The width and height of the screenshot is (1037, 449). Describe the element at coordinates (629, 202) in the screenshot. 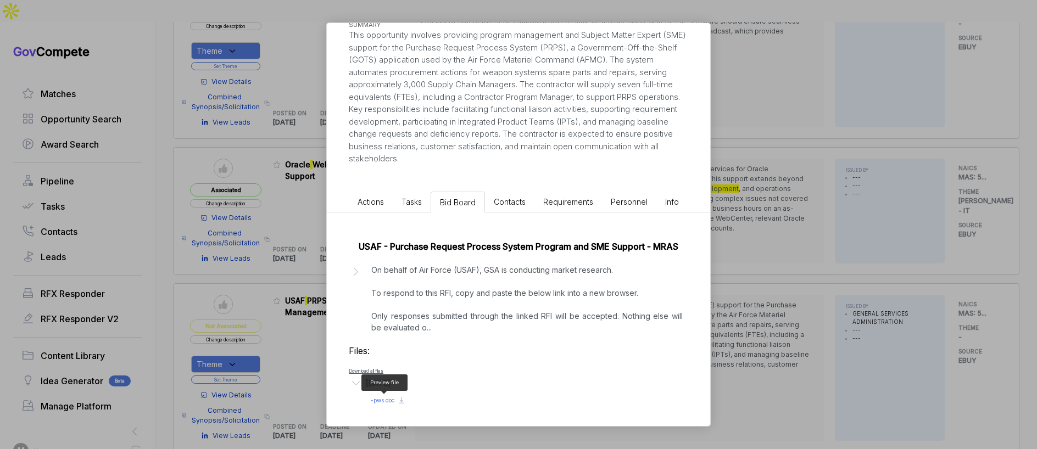

I see `span: Personnel` at that location.